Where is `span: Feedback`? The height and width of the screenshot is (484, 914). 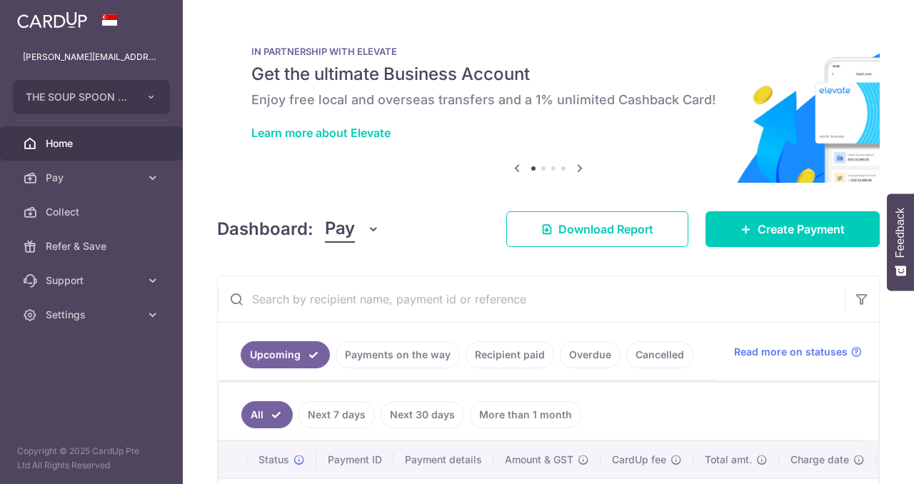
span: Feedback is located at coordinates (900, 233).